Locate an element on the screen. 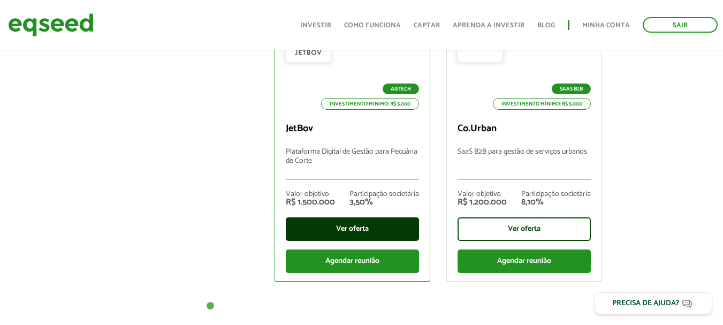 The width and height of the screenshot is (723, 325). a: Aprenda a investir is located at coordinates (489, 25).